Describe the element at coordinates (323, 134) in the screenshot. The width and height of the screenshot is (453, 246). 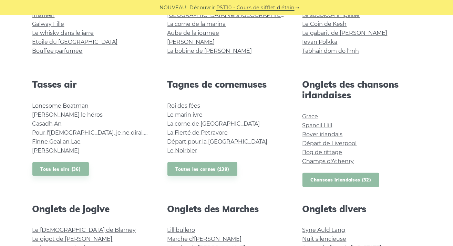
I see `a: Rover irlandais` at that location.